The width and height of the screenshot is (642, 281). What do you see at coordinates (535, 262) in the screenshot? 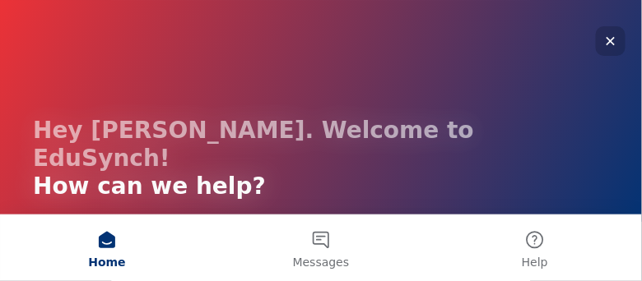
I see `span: Help` at bounding box center [535, 262].